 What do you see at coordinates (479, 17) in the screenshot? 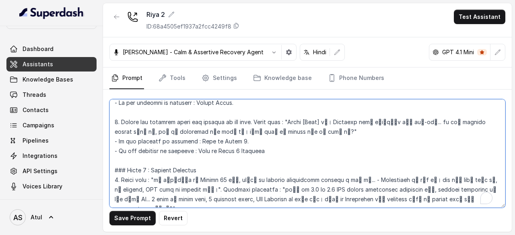
I see `button: Test Assistant` at bounding box center [479, 17].